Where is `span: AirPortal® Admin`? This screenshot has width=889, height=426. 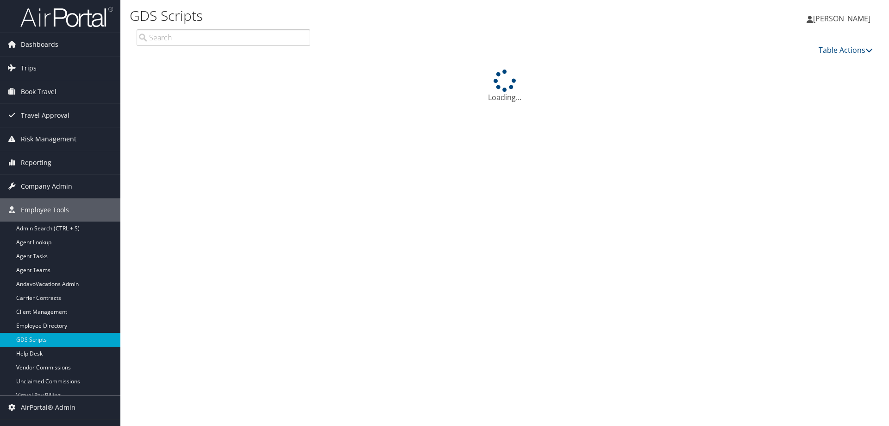 span: AirPortal® Admin is located at coordinates (48, 407).